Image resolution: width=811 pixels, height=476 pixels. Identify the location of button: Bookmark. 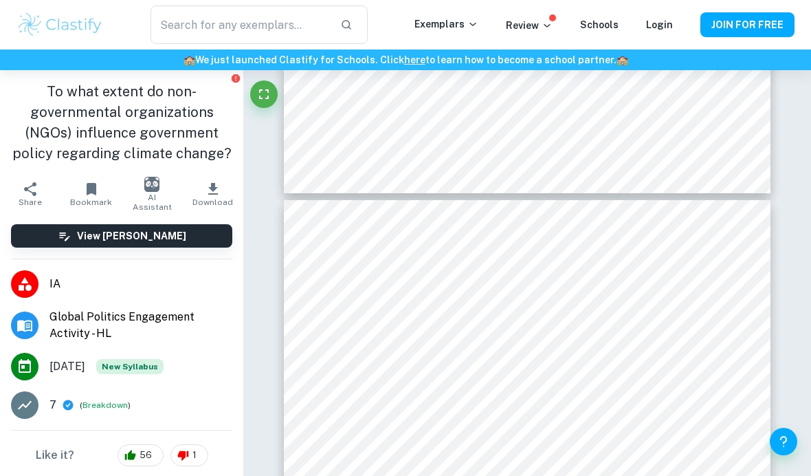
(91, 194).